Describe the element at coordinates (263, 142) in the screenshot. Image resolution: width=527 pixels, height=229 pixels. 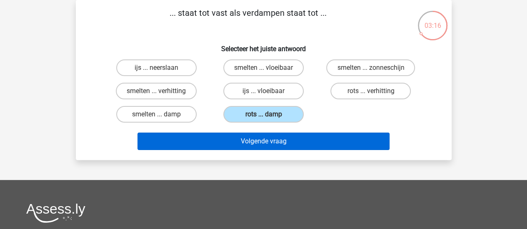
I see `button: Volgende vraag` at that location.